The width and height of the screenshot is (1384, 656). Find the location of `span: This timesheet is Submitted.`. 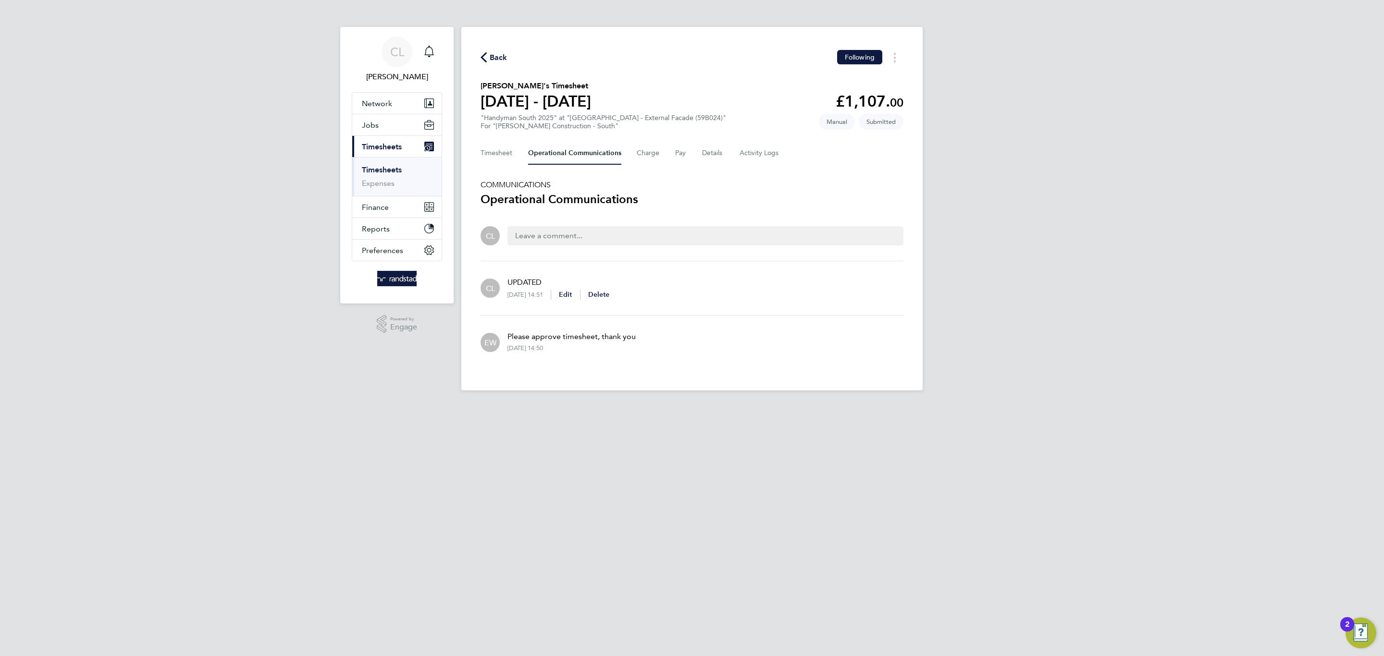

span: This timesheet is Submitted. is located at coordinates (881, 122).